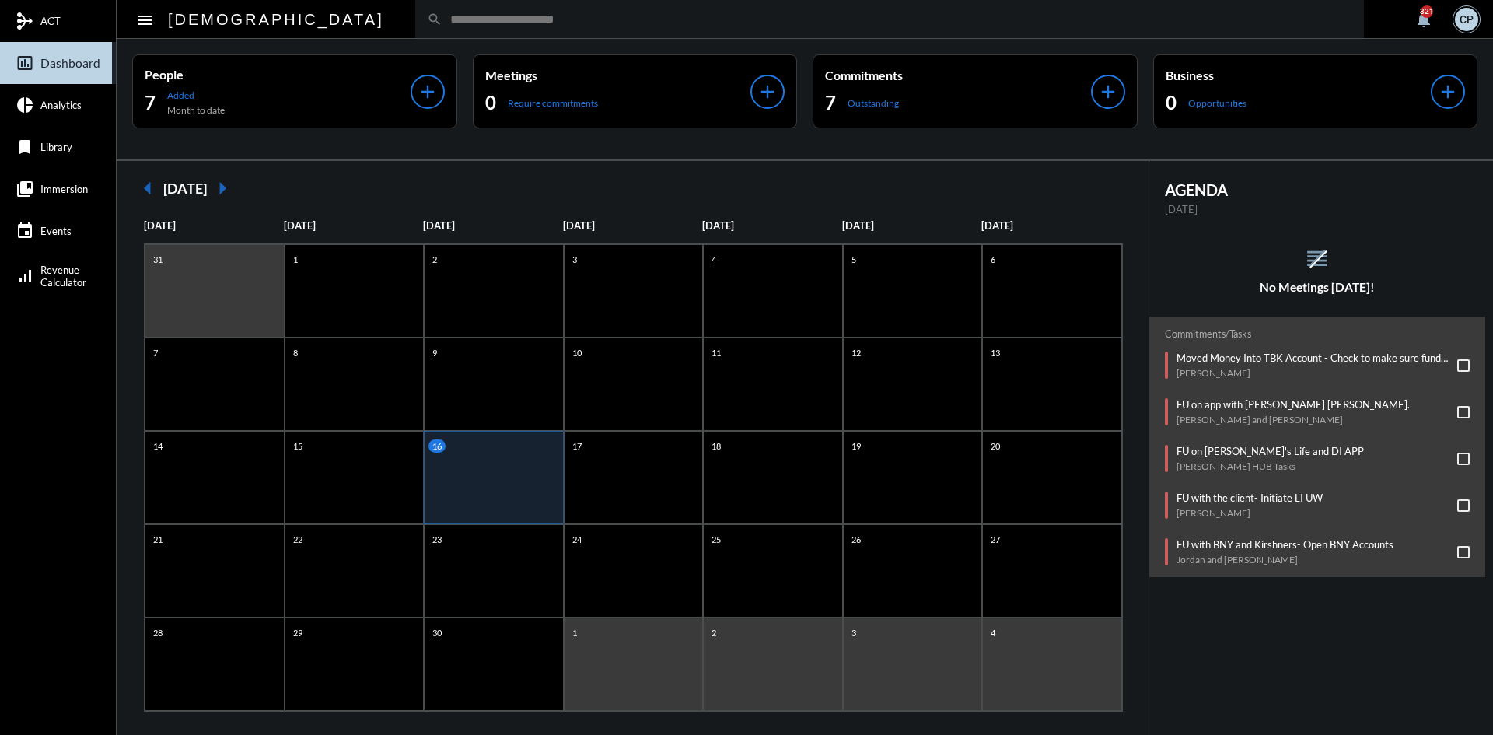 Image resolution: width=1493 pixels, height=735 pixels. What do you see at coordinates (1317, 333) in the screenshot?
I see `h2: Commitments/Tasks` at bounding box center [1317, 333].